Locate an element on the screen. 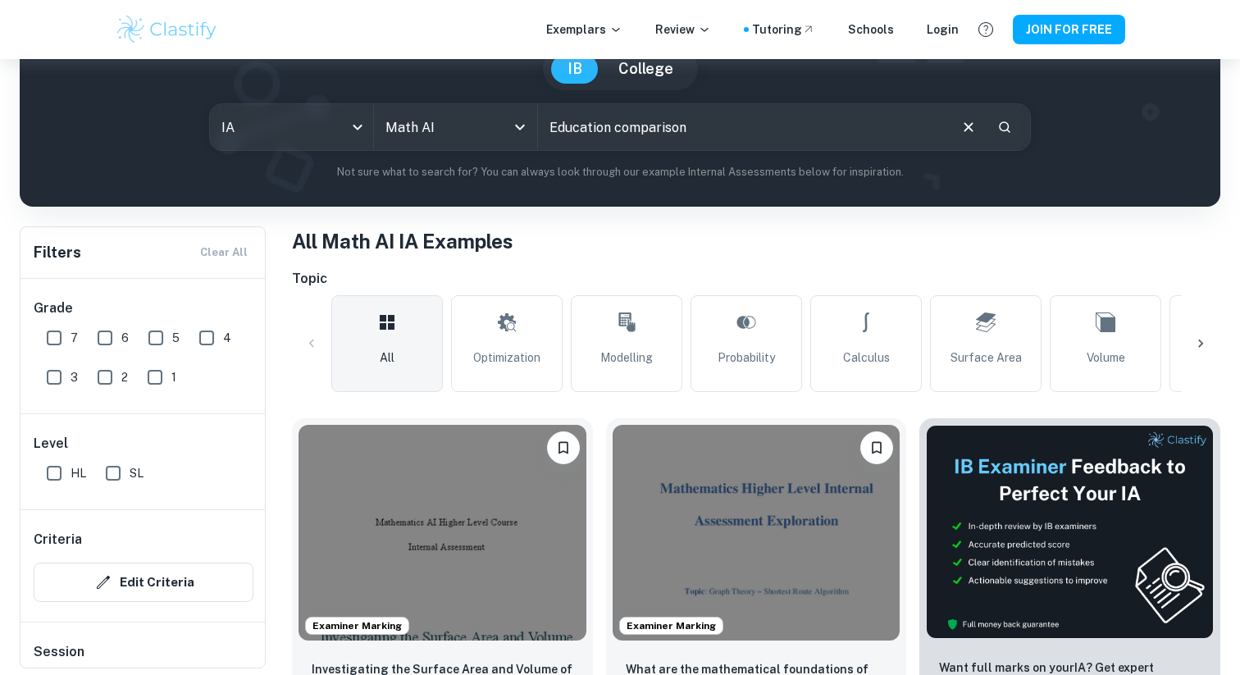 The width and height of the screenshot is (1240, 675). p: Exemplars is located at coordinates (584, 30).